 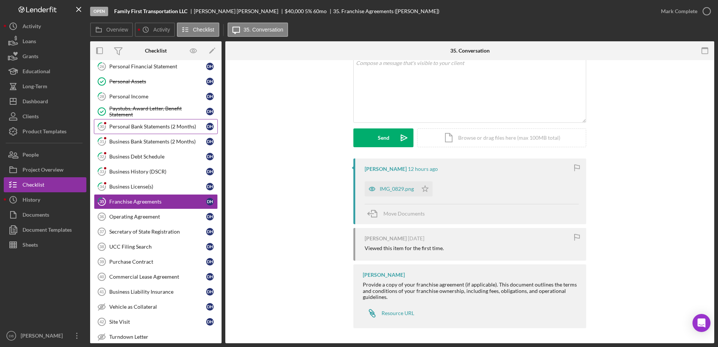 I want to click on a: Educational, so click(x=45, y=71).